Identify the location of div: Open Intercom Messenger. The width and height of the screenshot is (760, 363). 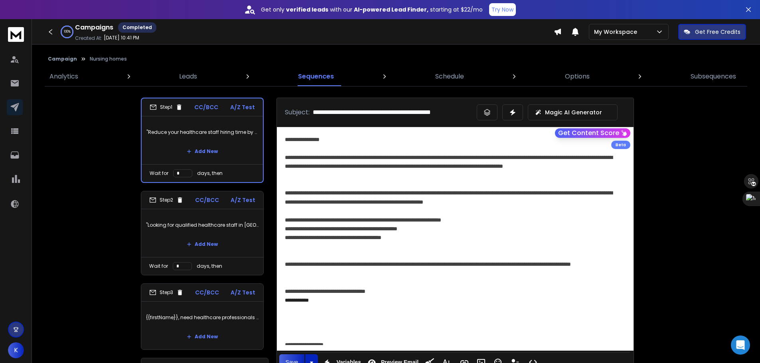
(740, 345).